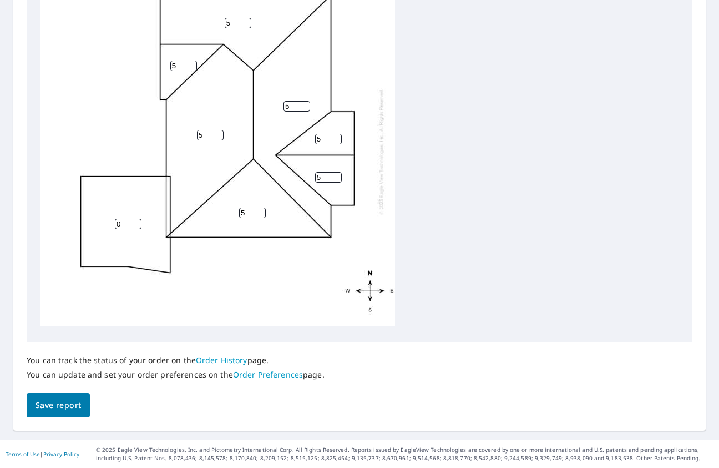 This screenshot has width=719, height=468. I want to click on button: Save report, so click(58, 405).